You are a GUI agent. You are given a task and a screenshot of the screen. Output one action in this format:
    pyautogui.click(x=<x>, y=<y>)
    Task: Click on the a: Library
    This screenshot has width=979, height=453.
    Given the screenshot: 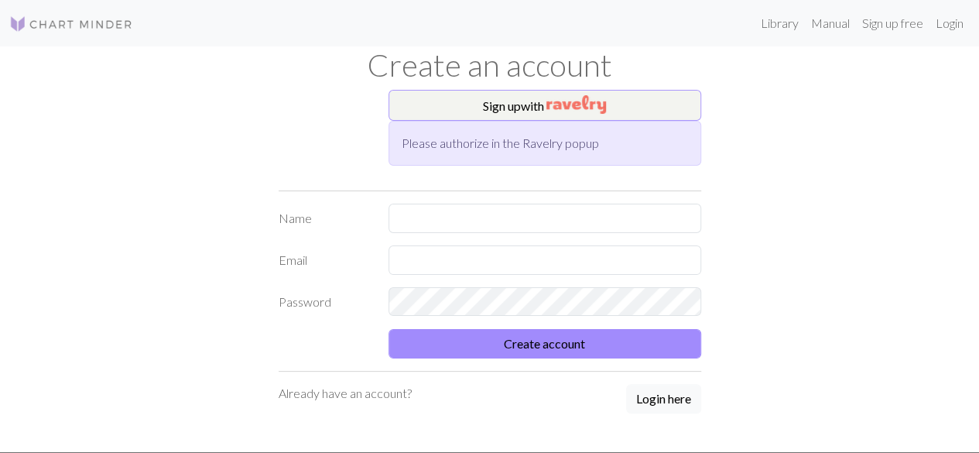 What is the action you would take?
    pyautogui.click(x=779, y=23)
    